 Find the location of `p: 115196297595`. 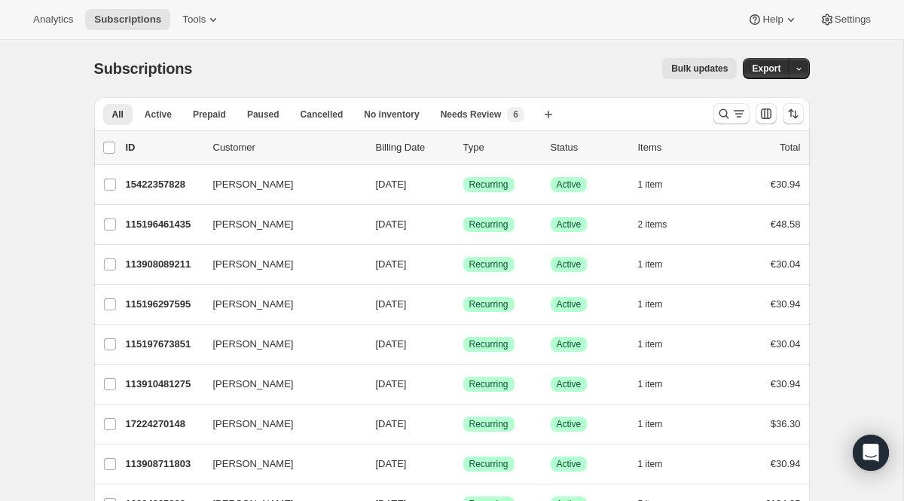

p: 115196297595 is located at coordinates (164, 304).